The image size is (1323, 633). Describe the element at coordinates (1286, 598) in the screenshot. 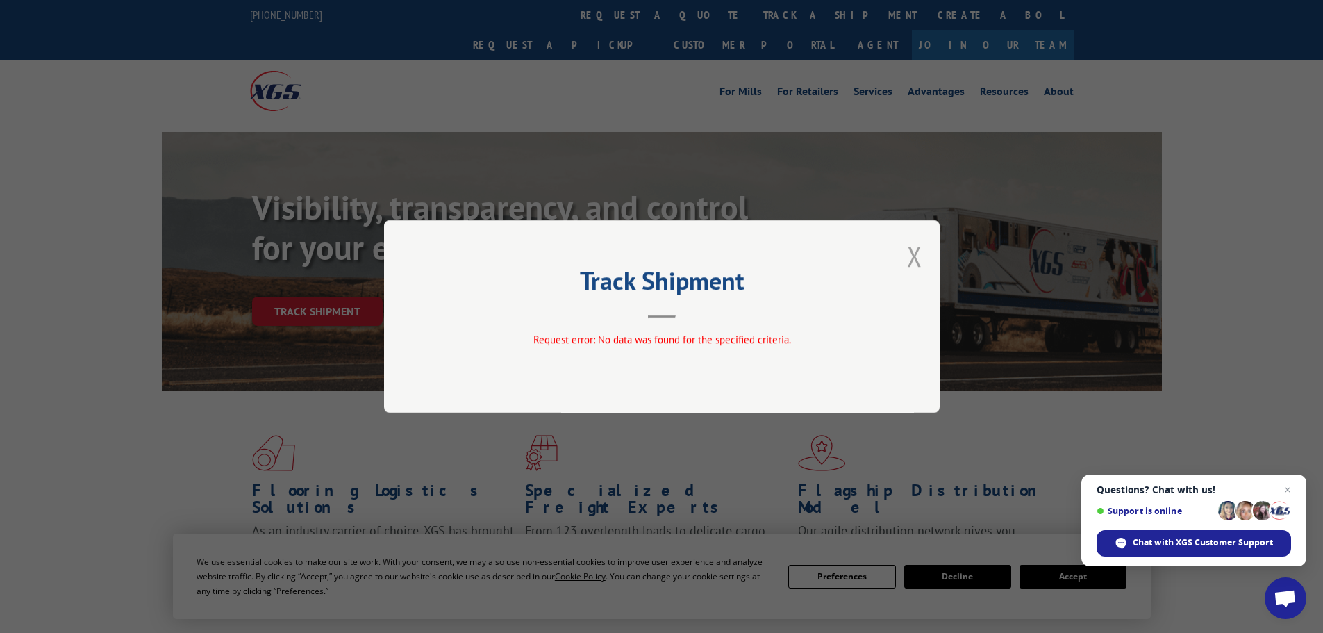

I see `a: Open chat` at that location.